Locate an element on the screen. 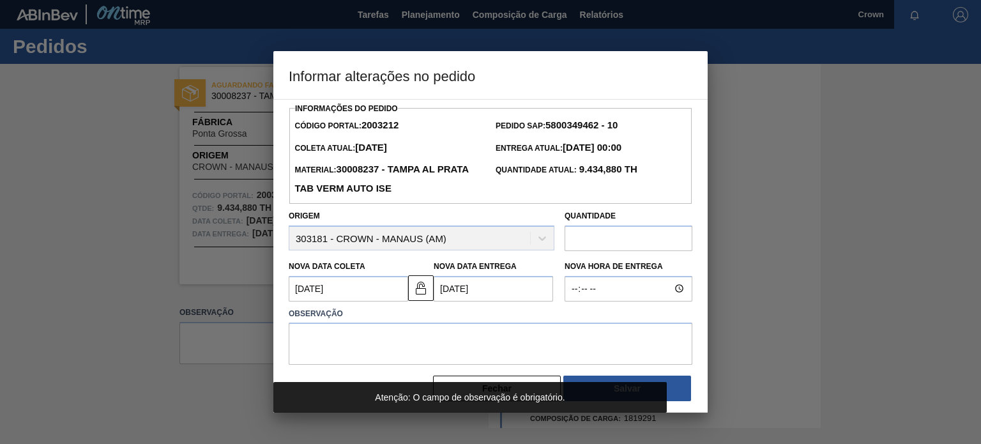  span: Entrega Atual: is located at coordinates (558, 148).